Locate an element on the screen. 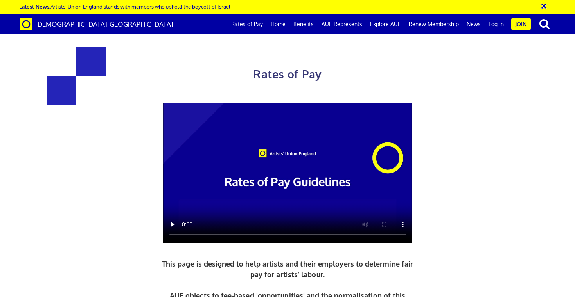 The width and height of the screenshot is (575, 297). a: Log in is located at coordinates (496, 24).